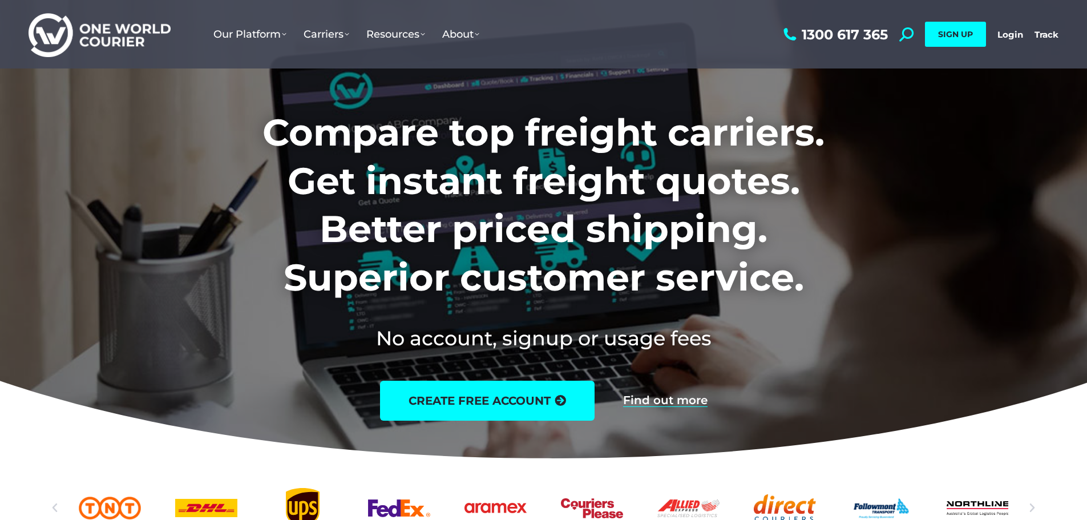 The width and height of the screenshot is (1087, 520). Describe the element at coordinates (461, 34) in the screenshot. I see `a: About` at that location.